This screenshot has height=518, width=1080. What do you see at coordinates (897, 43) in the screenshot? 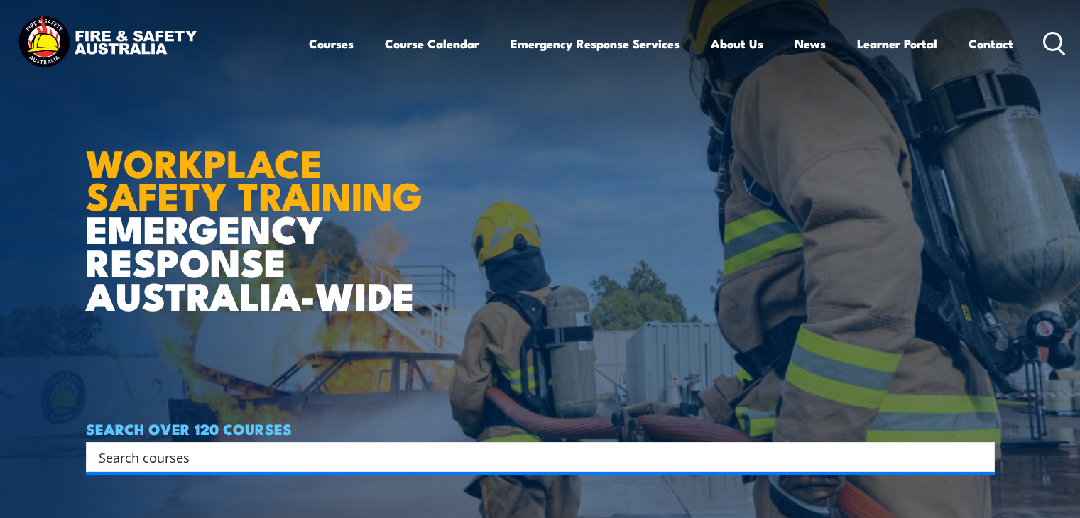
I see `a: Learner Portal` at bounding box center [897, 43].